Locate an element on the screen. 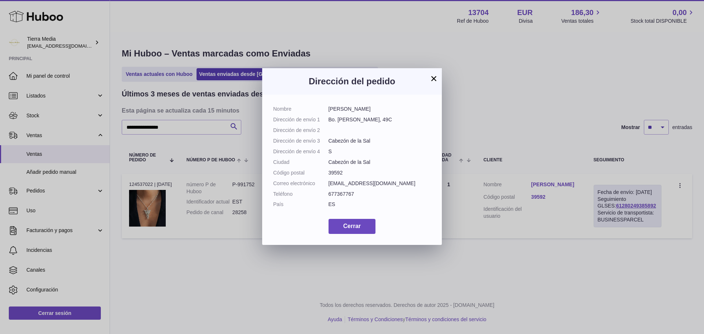  dt: Correo electrónico is located at coordinates (301, 183).